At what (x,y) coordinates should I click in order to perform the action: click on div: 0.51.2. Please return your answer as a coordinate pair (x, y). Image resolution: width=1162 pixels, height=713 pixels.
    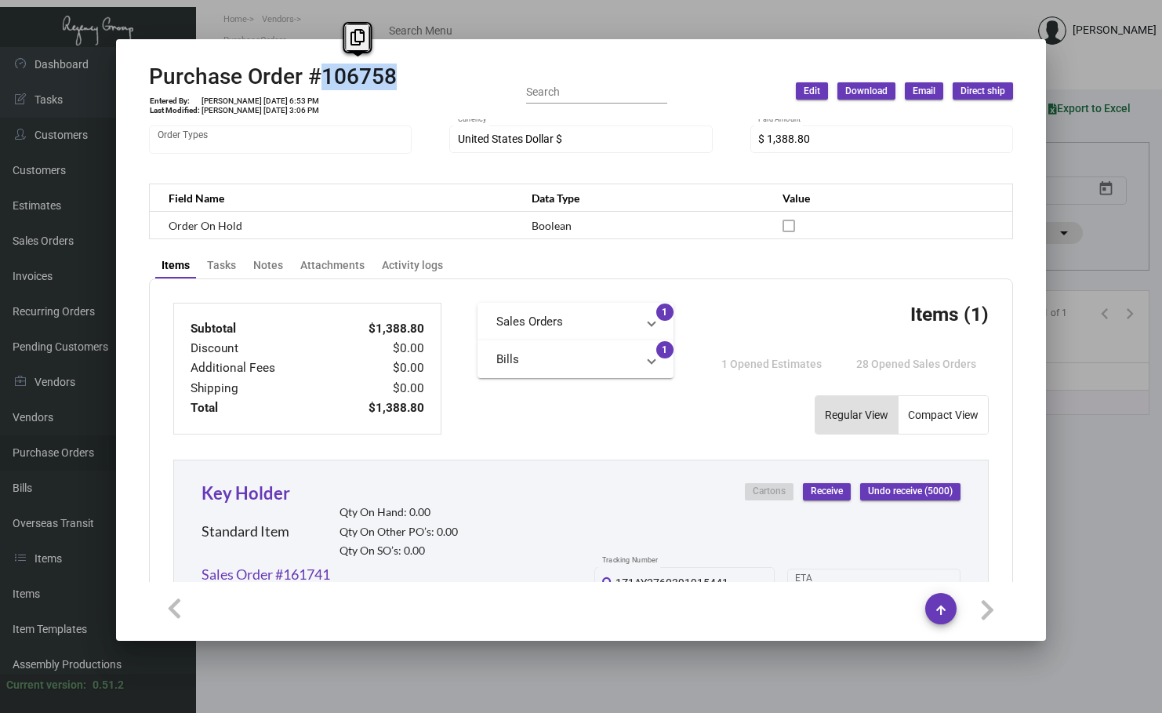
    Looking at the image, I should click on (108, 684).